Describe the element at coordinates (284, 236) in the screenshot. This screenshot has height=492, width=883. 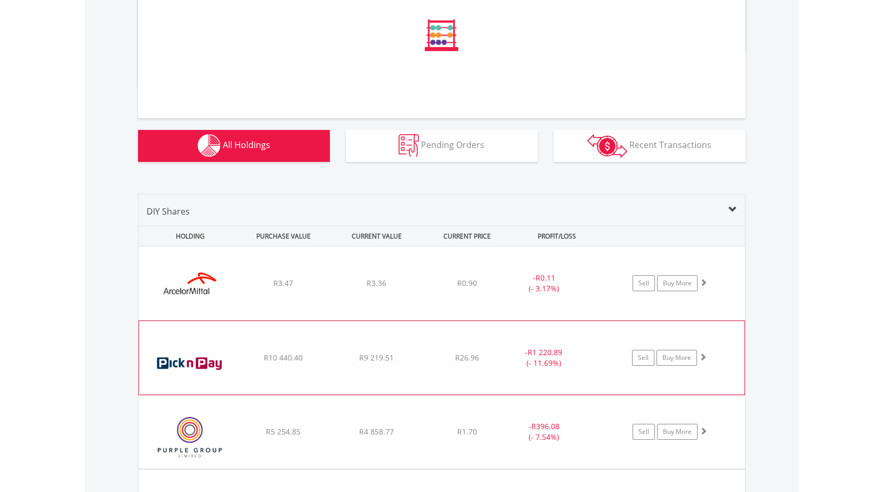
I see `div: PURCHASE VALUE` at that location.